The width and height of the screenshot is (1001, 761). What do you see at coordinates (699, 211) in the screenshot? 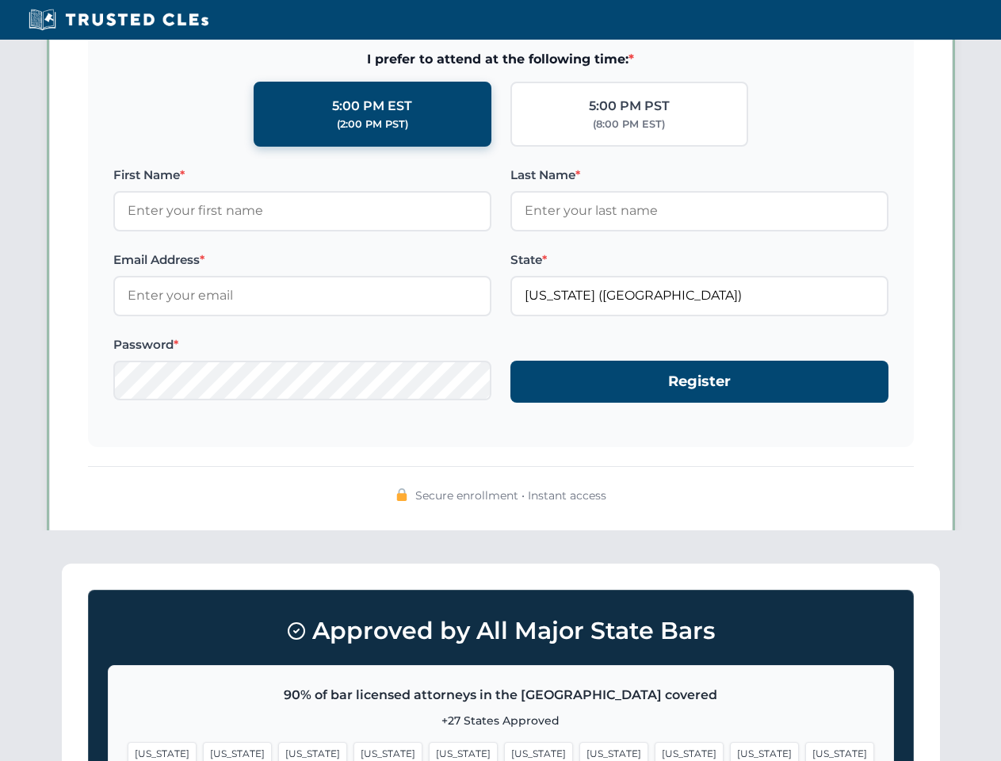
I see `input: Enter your last name` at bounding box center [699, 211].